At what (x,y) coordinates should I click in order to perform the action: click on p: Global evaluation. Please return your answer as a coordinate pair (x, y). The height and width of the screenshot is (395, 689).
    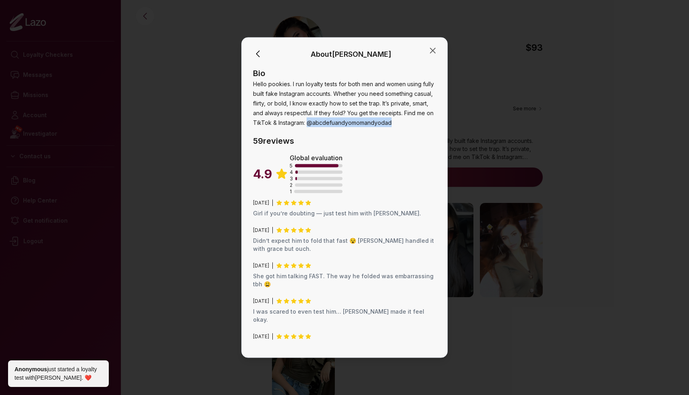
    Looking at the image, I should click on (316, 158).